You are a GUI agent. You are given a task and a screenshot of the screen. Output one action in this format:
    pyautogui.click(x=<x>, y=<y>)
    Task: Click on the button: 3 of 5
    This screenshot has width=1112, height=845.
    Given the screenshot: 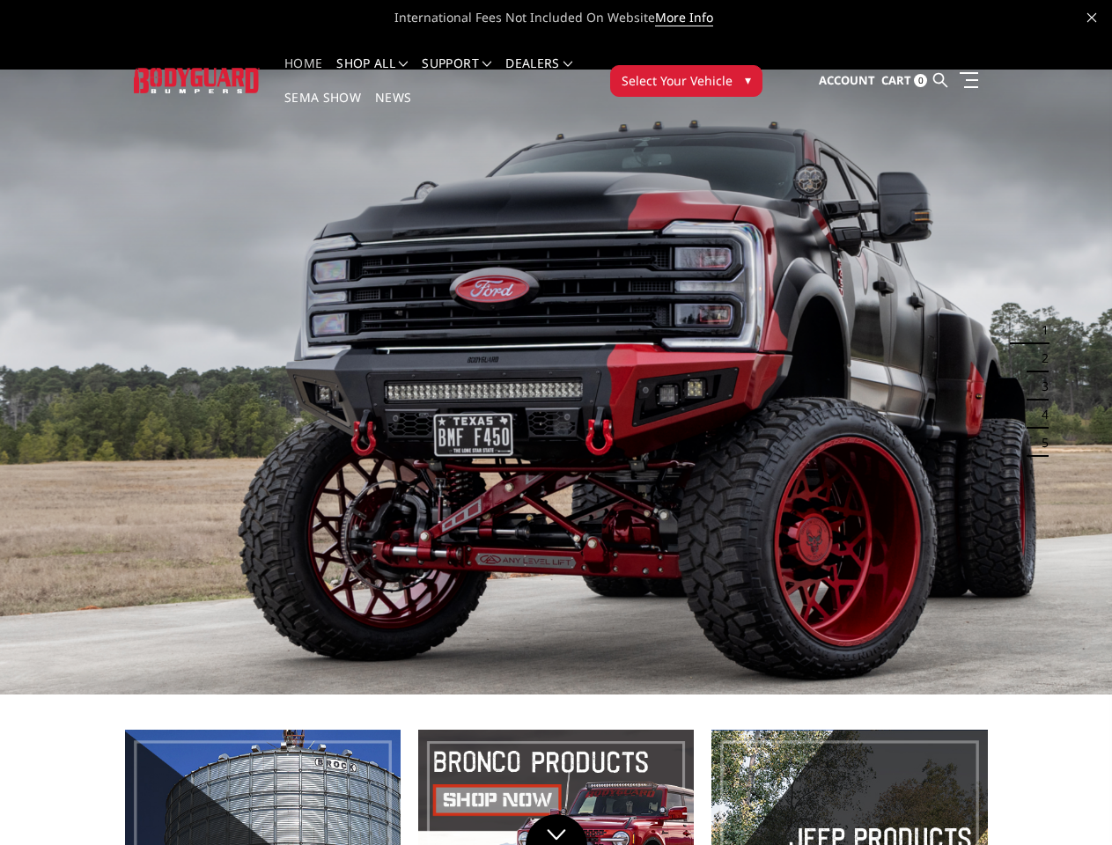 What is the action you would take?
    pyautogui.click(x=1040, y=386)
    